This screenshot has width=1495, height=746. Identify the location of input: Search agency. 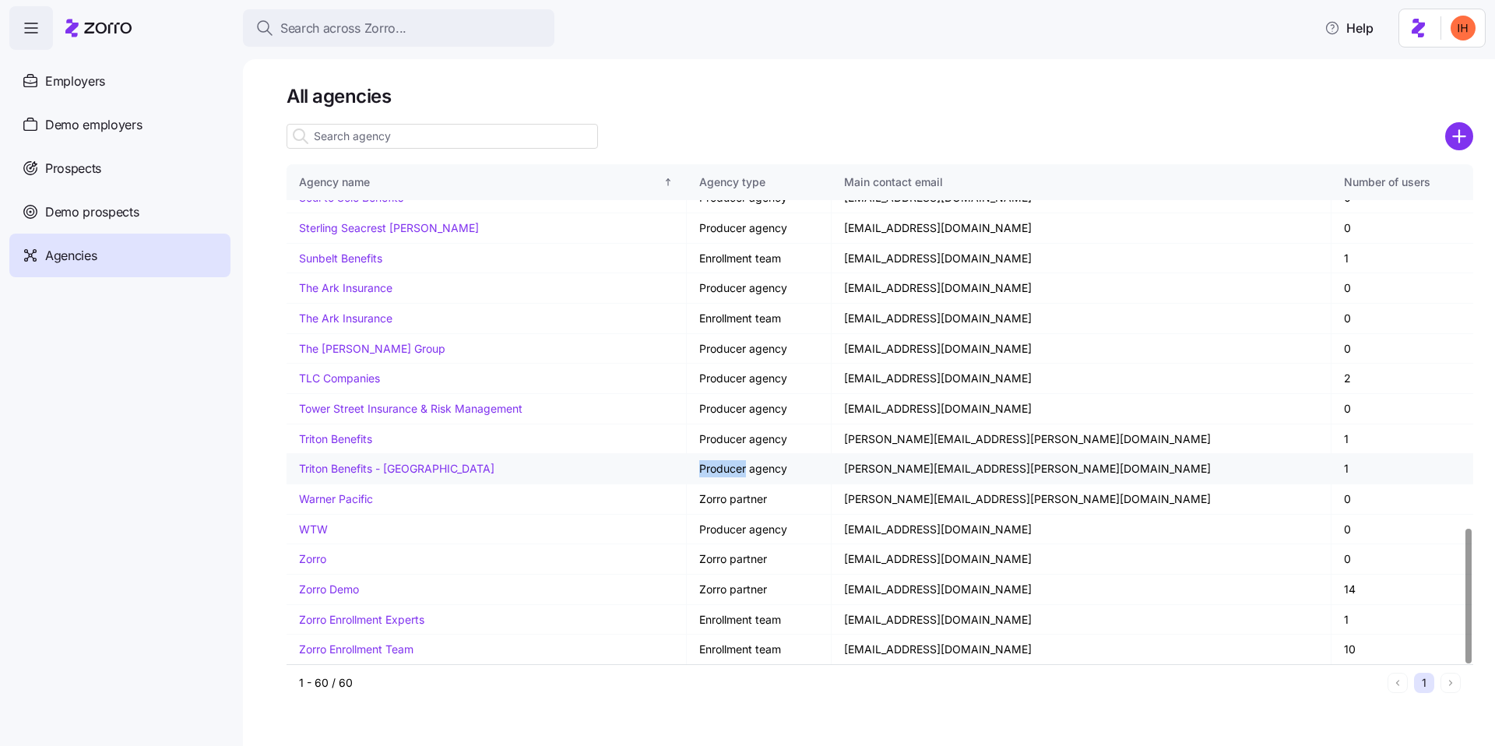
(442, 136).